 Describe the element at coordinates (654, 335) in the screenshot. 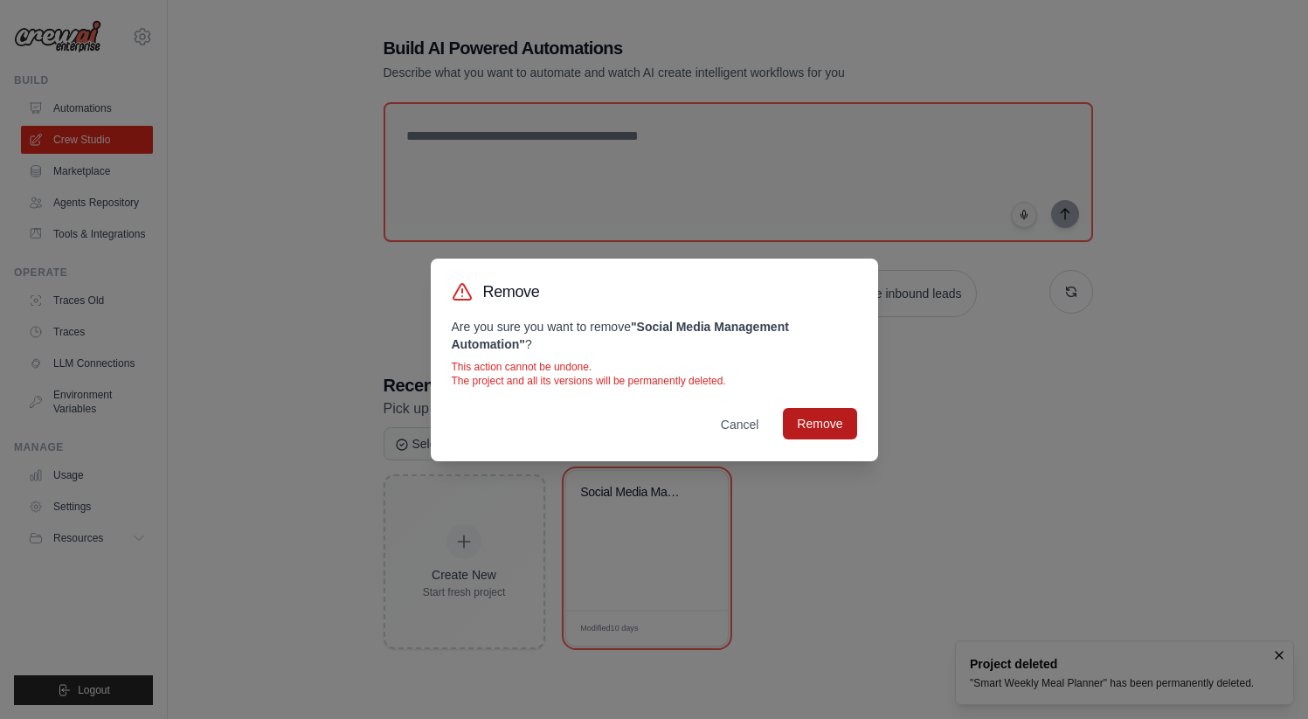

I see `p: Are you sure you want to remove ?` at that location.